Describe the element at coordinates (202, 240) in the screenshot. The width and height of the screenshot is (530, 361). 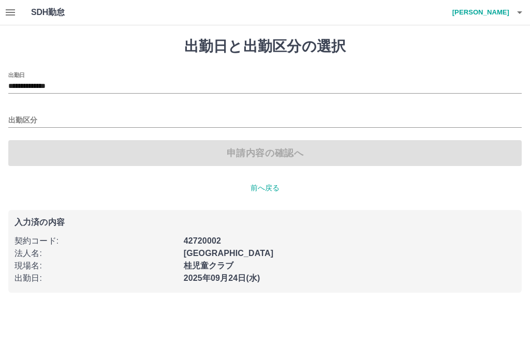
I see `b: 42720002` at that location.